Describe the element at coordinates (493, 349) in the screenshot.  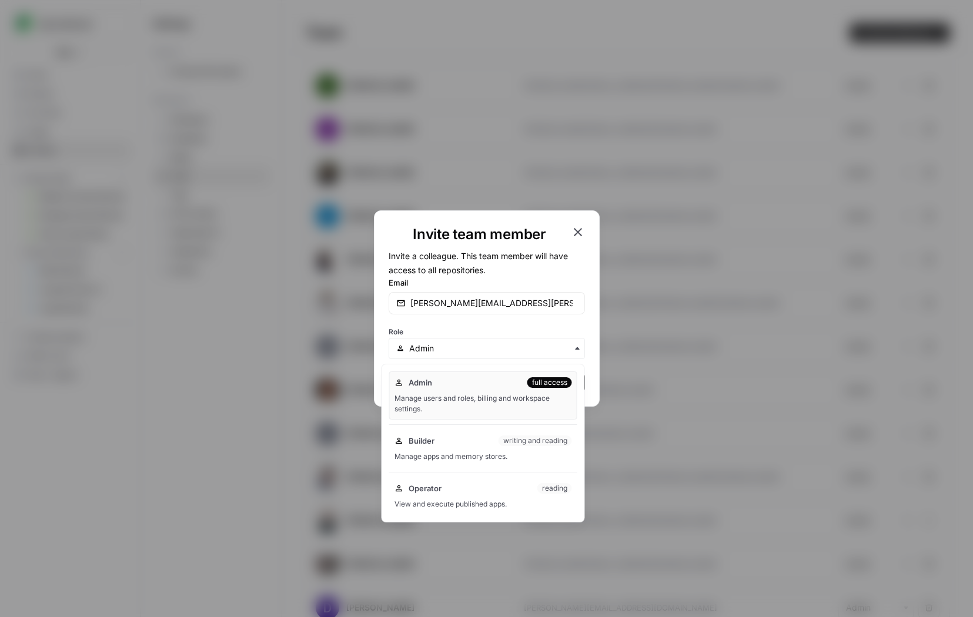
I see `input: Admin` at that location.